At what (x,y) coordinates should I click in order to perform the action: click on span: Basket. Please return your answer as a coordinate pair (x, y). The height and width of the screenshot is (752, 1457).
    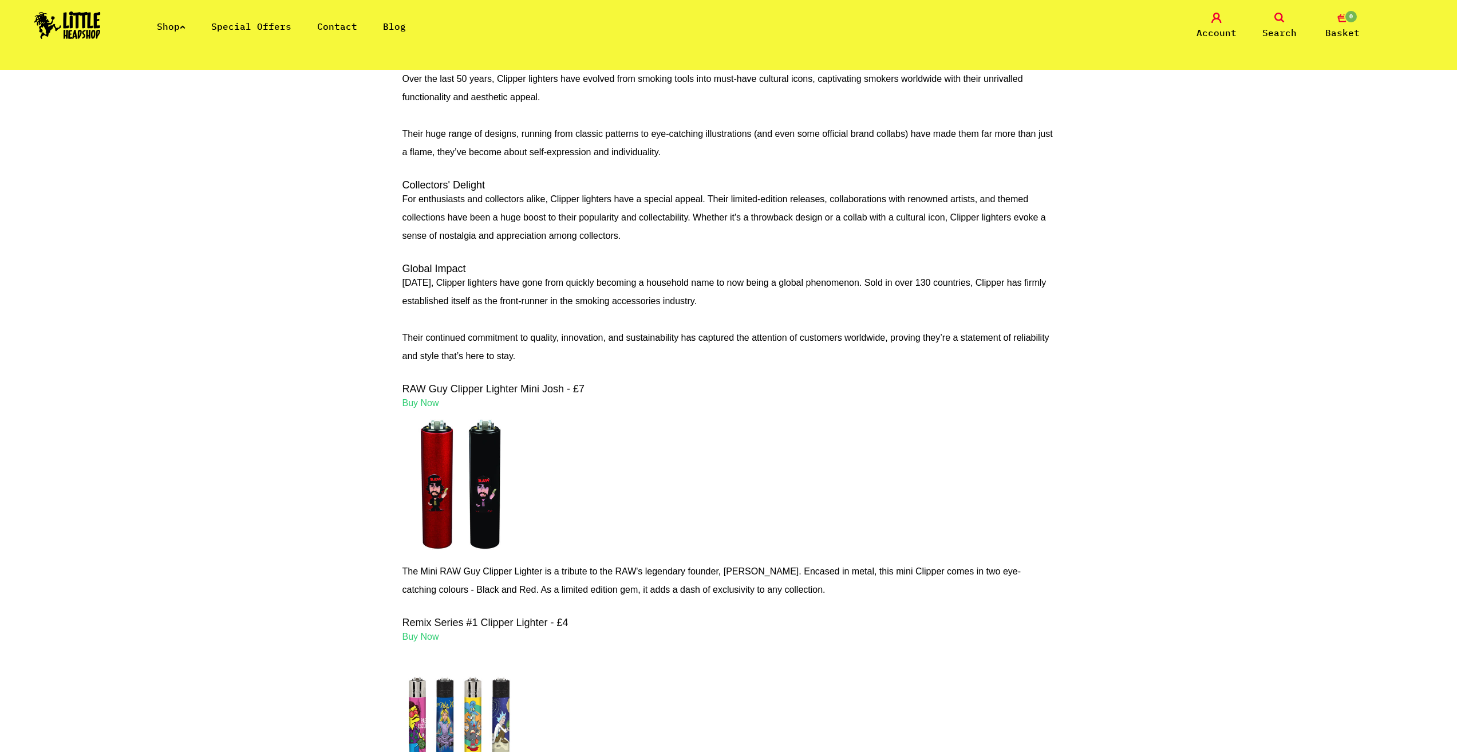
    Looking at the image, I should click on (1342, 33).